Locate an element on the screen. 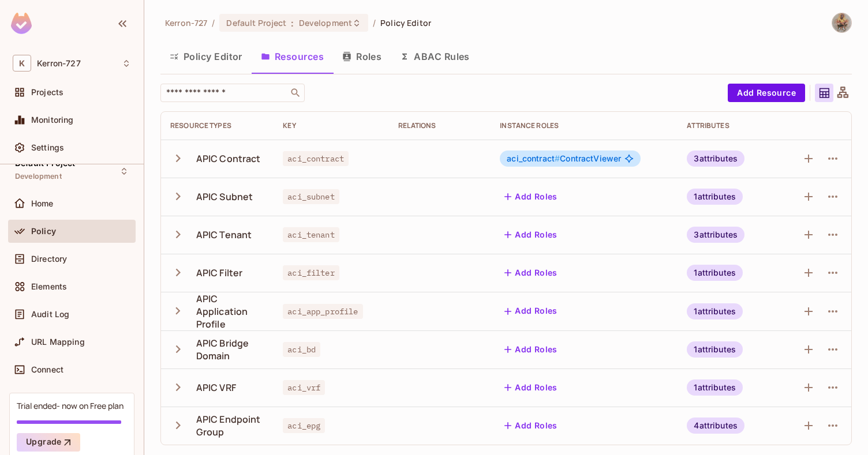 This screenshot has height=455, width=868. span: aci_bd is located at coordinates (301, 350).